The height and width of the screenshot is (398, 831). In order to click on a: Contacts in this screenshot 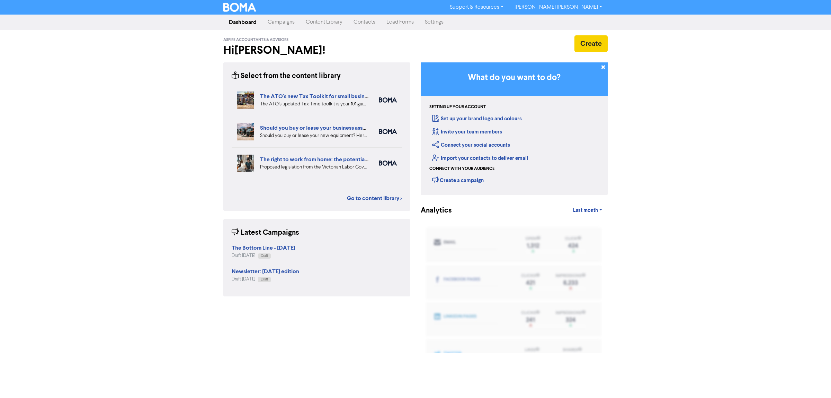, I will do `click(364, 22)`.